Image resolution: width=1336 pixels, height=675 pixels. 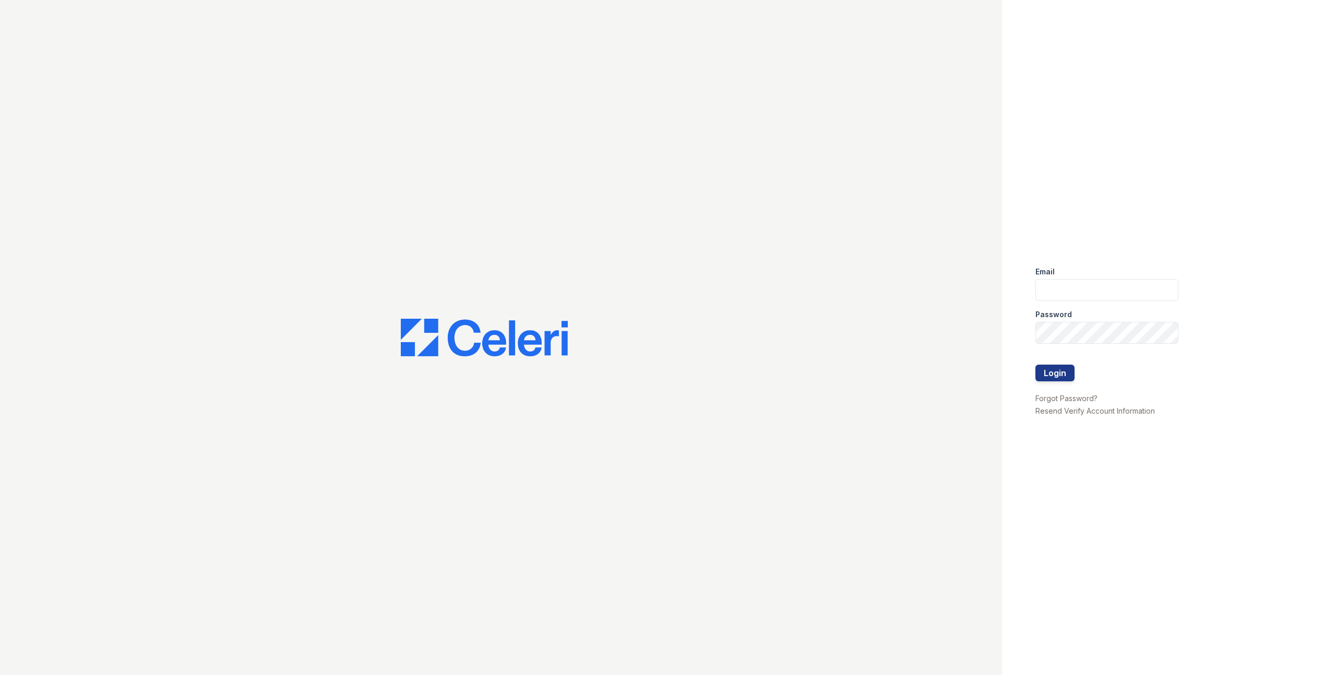 What do you see at coordinates (1053, 315) in the screenshot?
I see `label: Password` at bounding box center [1053, 315].